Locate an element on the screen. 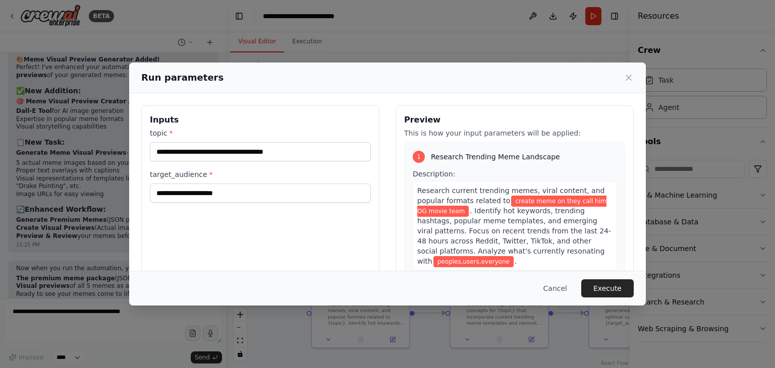 This screenshot has height=368, width=775. h2: Run parameters is located at coordinates (182, 78).